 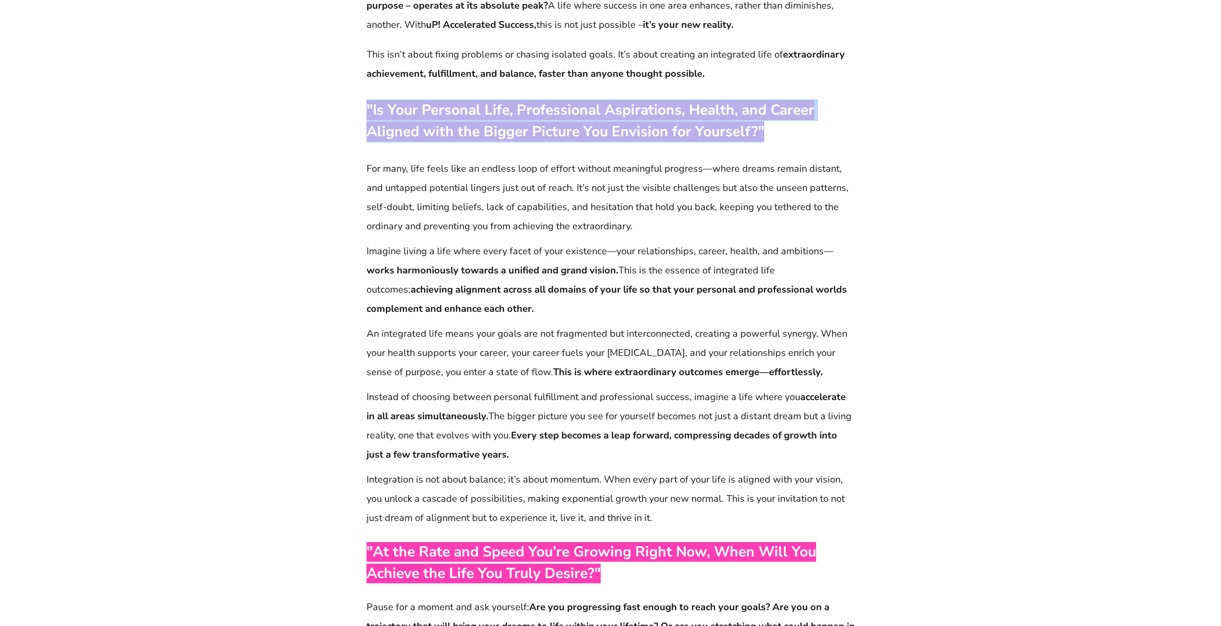 What do you see at coordinates (590, 121) in the screenshot?
I see `span: "Is Your Personal Life, Professional Aspirations, Health, and Career Aligned with the Bigger Pict...` at bounding box center [590, 121].